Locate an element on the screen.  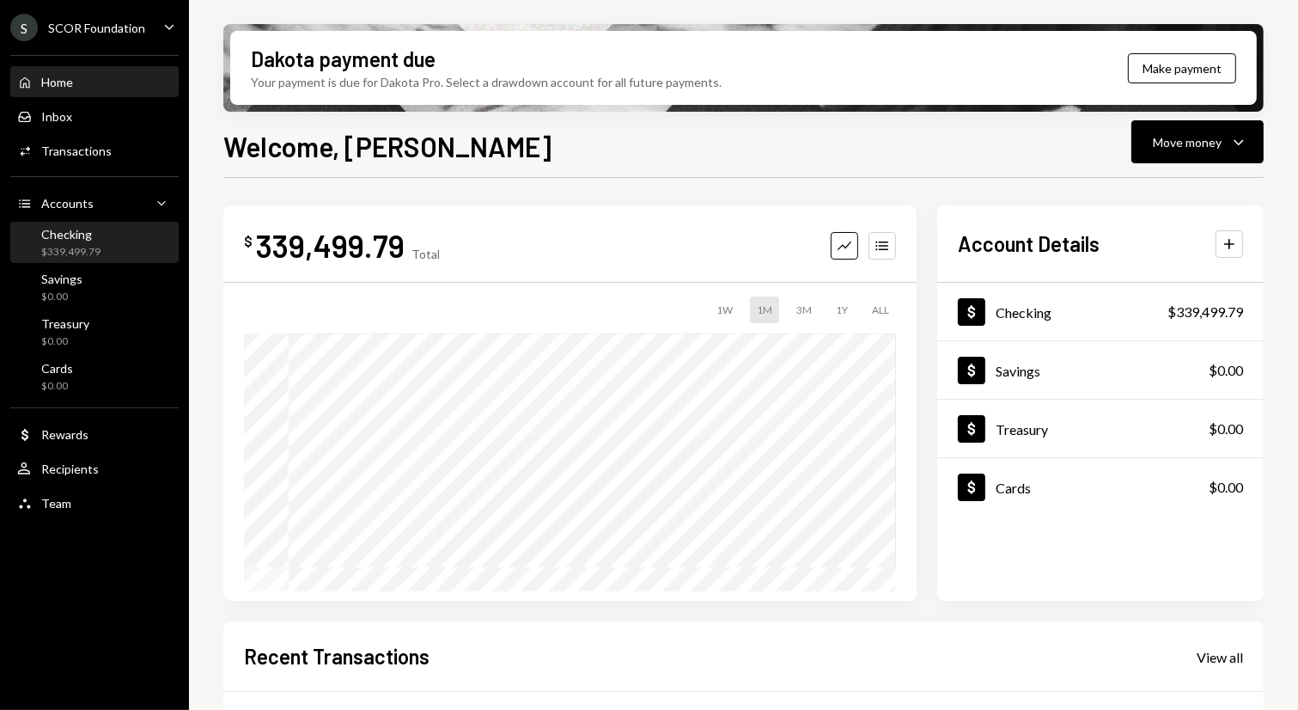
div: Rewards is located at coordinates (64, 434).